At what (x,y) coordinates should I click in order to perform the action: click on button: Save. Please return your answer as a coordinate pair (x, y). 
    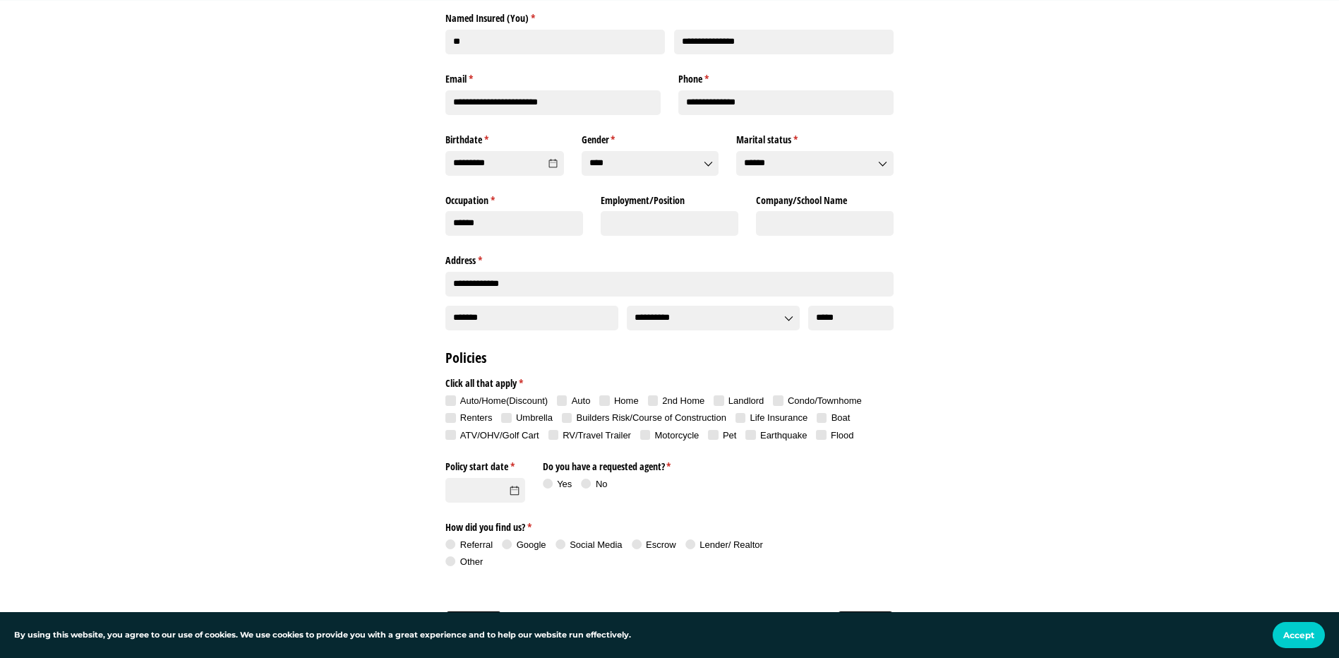
    Looking at the image, I should click on (865, 624).